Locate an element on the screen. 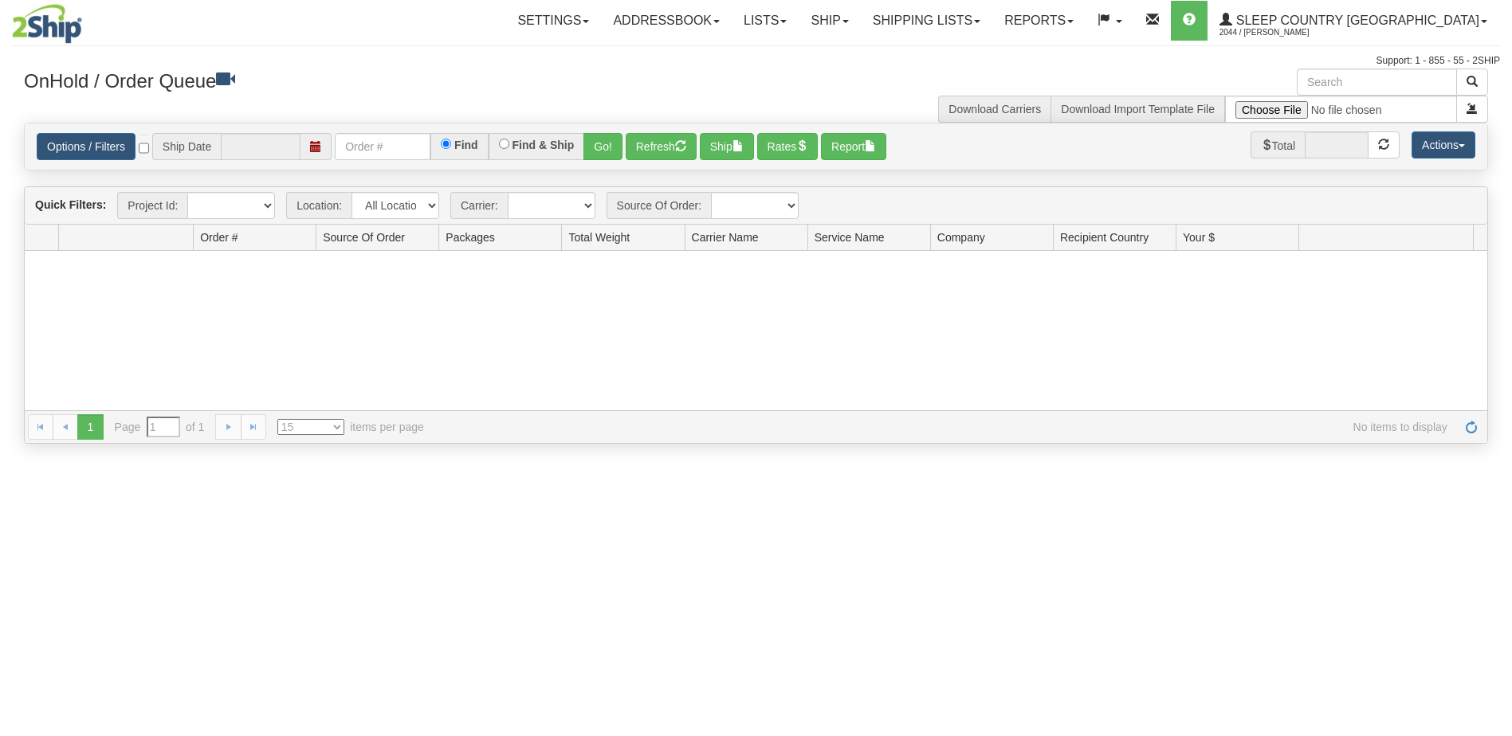 The width and height of the screenshot is (1512, 736). span: Ship Date is located at coordinates (186, 147).